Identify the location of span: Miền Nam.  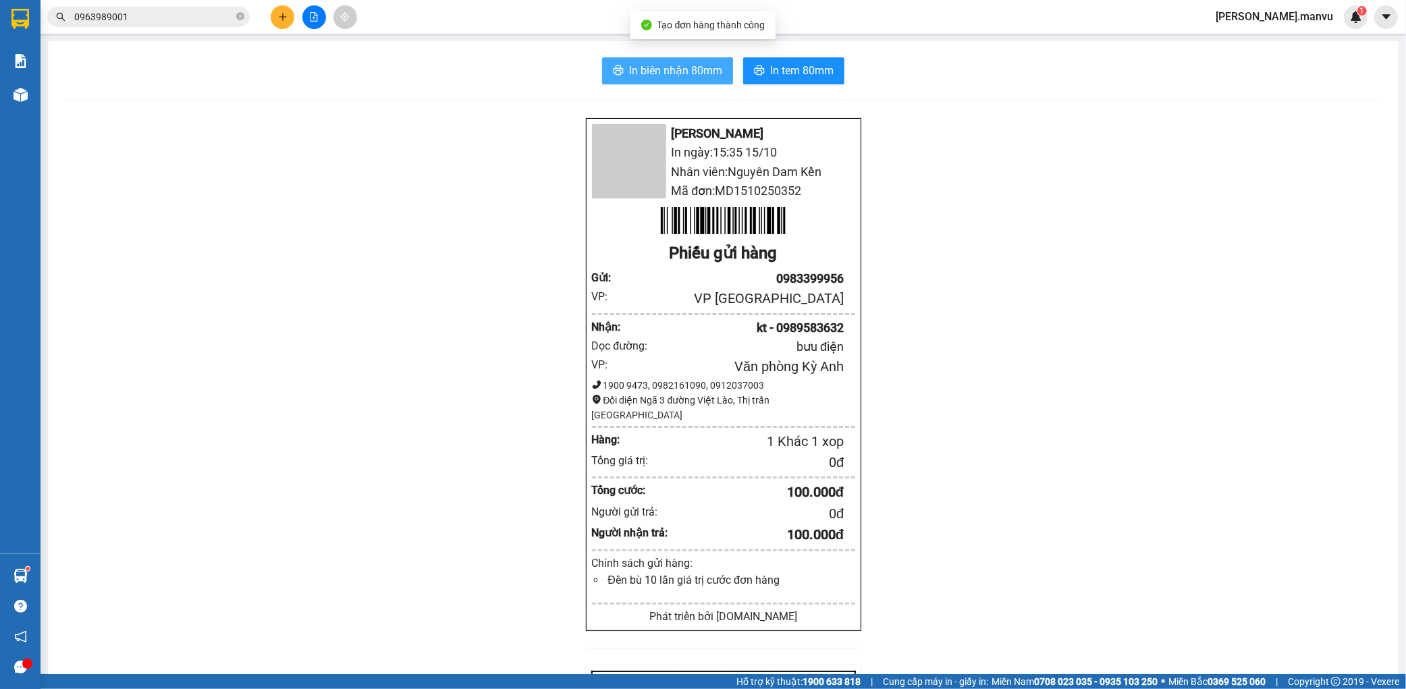
(1075, 682).